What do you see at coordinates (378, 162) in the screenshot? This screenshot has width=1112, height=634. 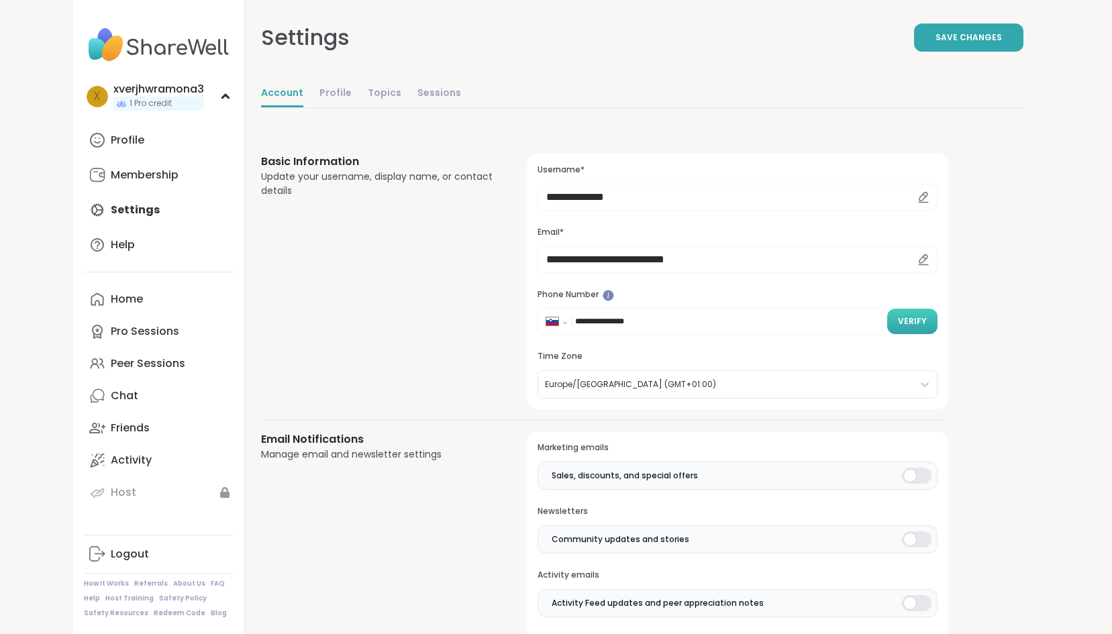 I see `h3: Basic Information` at bounding box center [378, 162].